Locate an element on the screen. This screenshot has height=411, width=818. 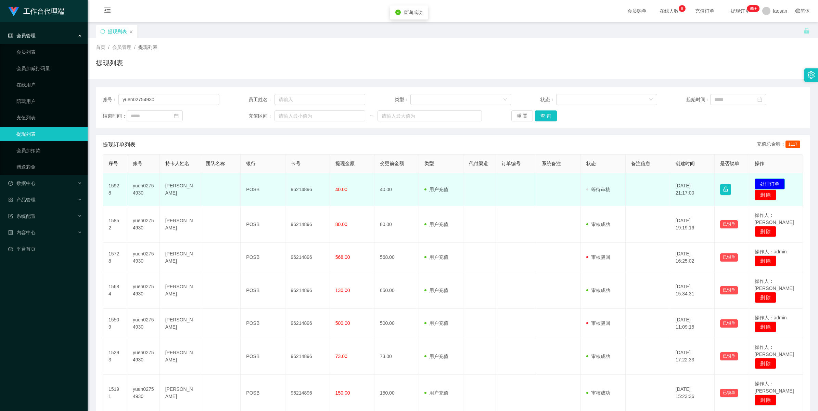
td: 15509 is located at coordinates (115, 324).